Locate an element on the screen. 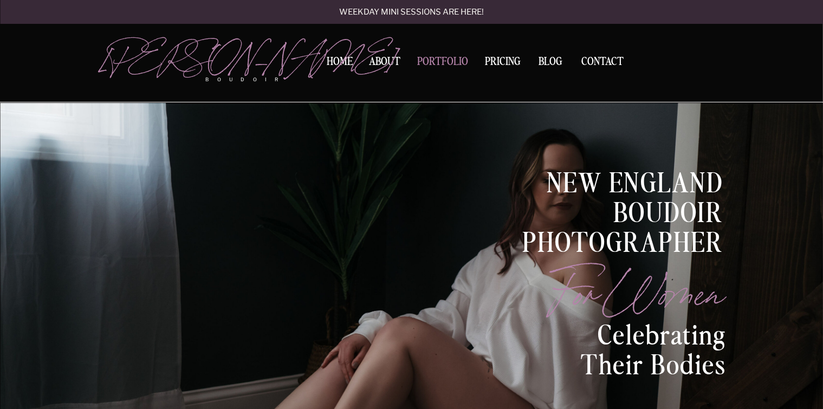  p: boudoir is located at coordinates (251, 80).